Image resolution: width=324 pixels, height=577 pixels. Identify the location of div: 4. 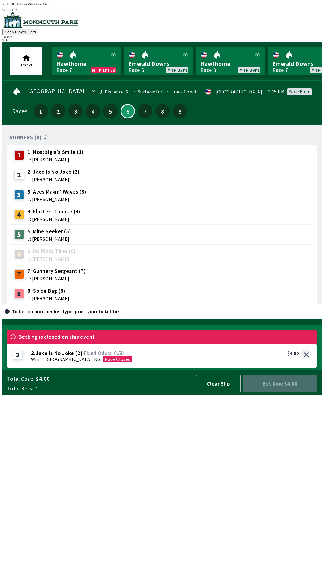
(19, 215).